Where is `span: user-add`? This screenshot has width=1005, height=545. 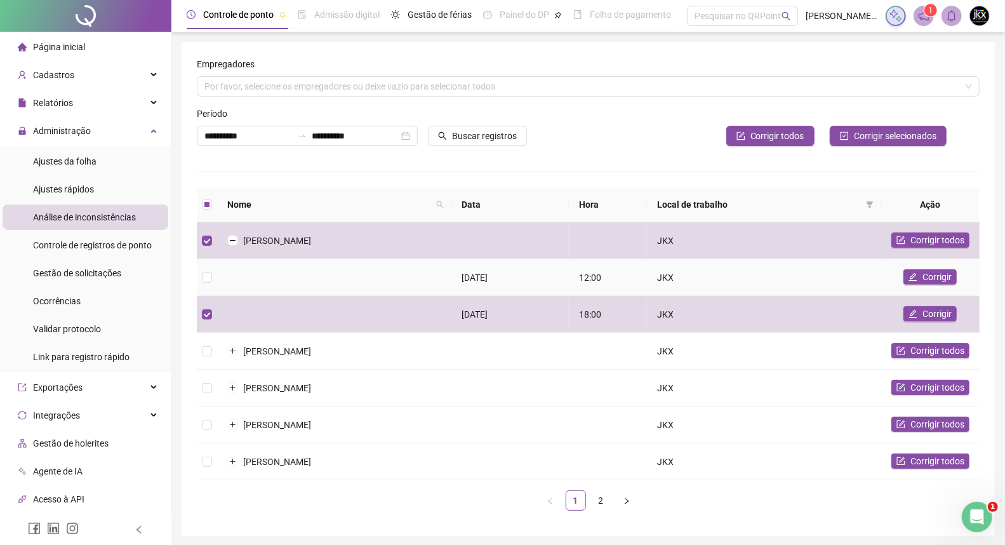
span: user-add is located at coordinates (22, 75).